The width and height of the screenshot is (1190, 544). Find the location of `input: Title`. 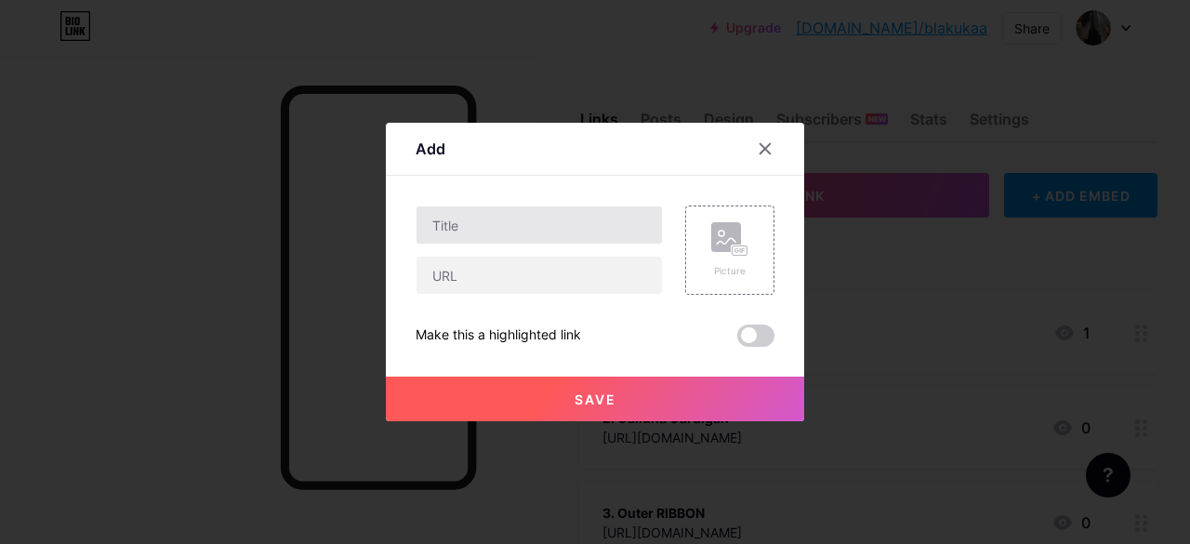

input: Title is located at coordinates (539, 225).